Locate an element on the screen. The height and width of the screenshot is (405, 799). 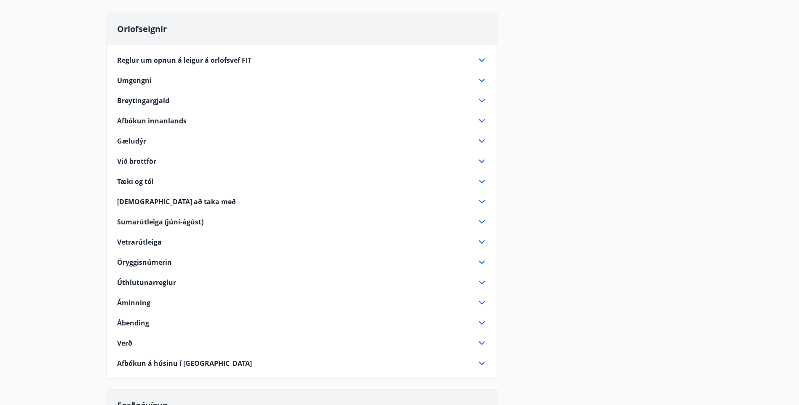
div: Gæludýr is located at coordinates (302, 141).